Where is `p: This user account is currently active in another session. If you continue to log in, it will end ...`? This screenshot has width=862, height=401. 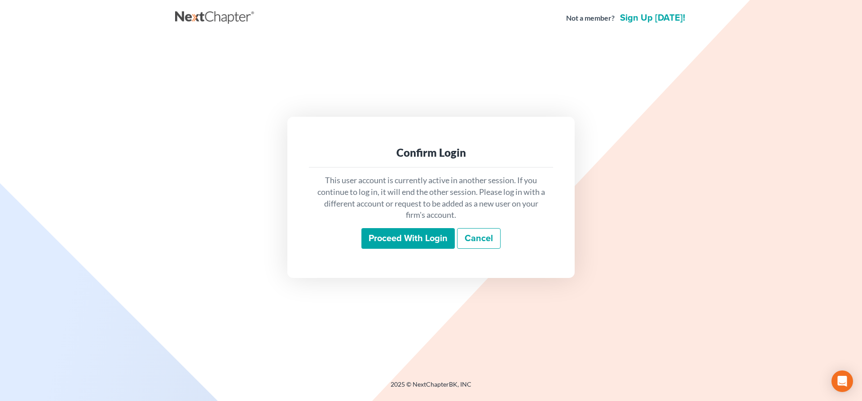 p: This user account is currently active in another session. If you continue to log in, it will end ... is located at coordinates (431, 198).